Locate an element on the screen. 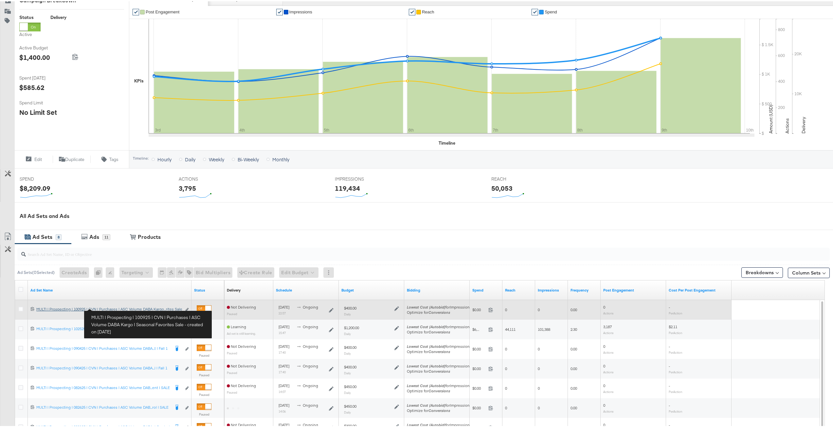 This screenshot has height=427, width=833. button: Duplicate is located at coordinates (72, 158).